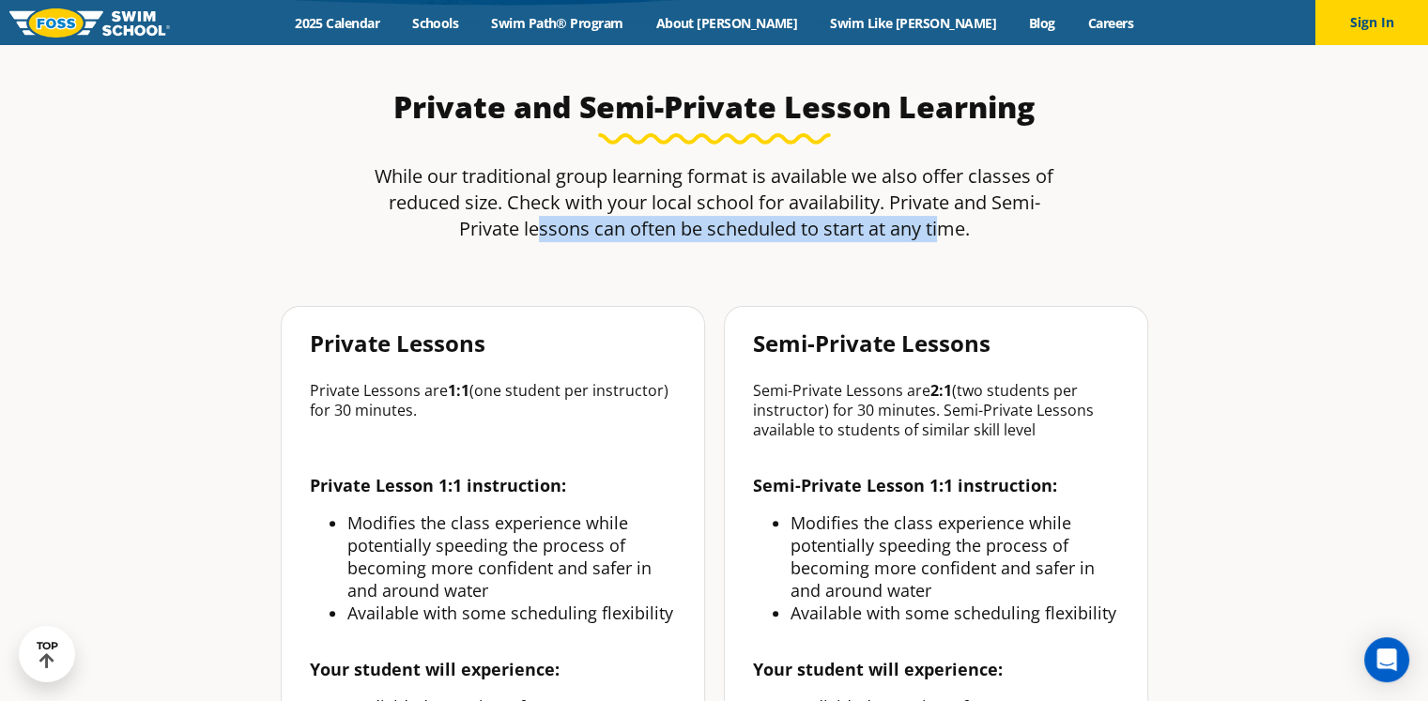  What do you see at coordinates (1386, 660) in the screenshot?
I see `div: Open Intercom Messenger` at bounding box center [1386, 660].